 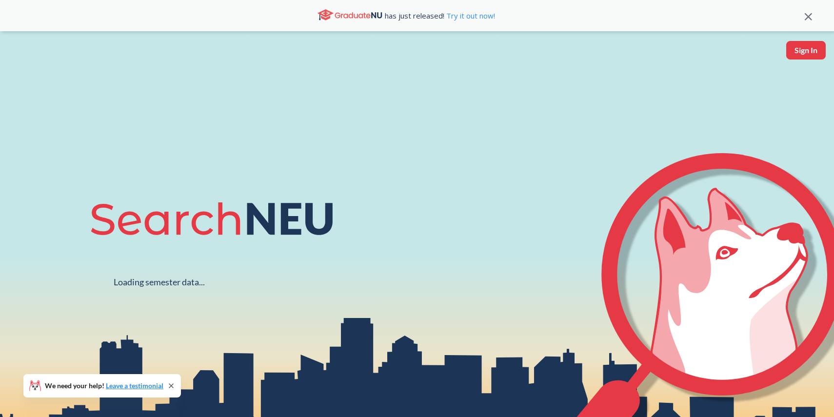 I want to click on a: Try it out now!, so click(x=469, y=16).